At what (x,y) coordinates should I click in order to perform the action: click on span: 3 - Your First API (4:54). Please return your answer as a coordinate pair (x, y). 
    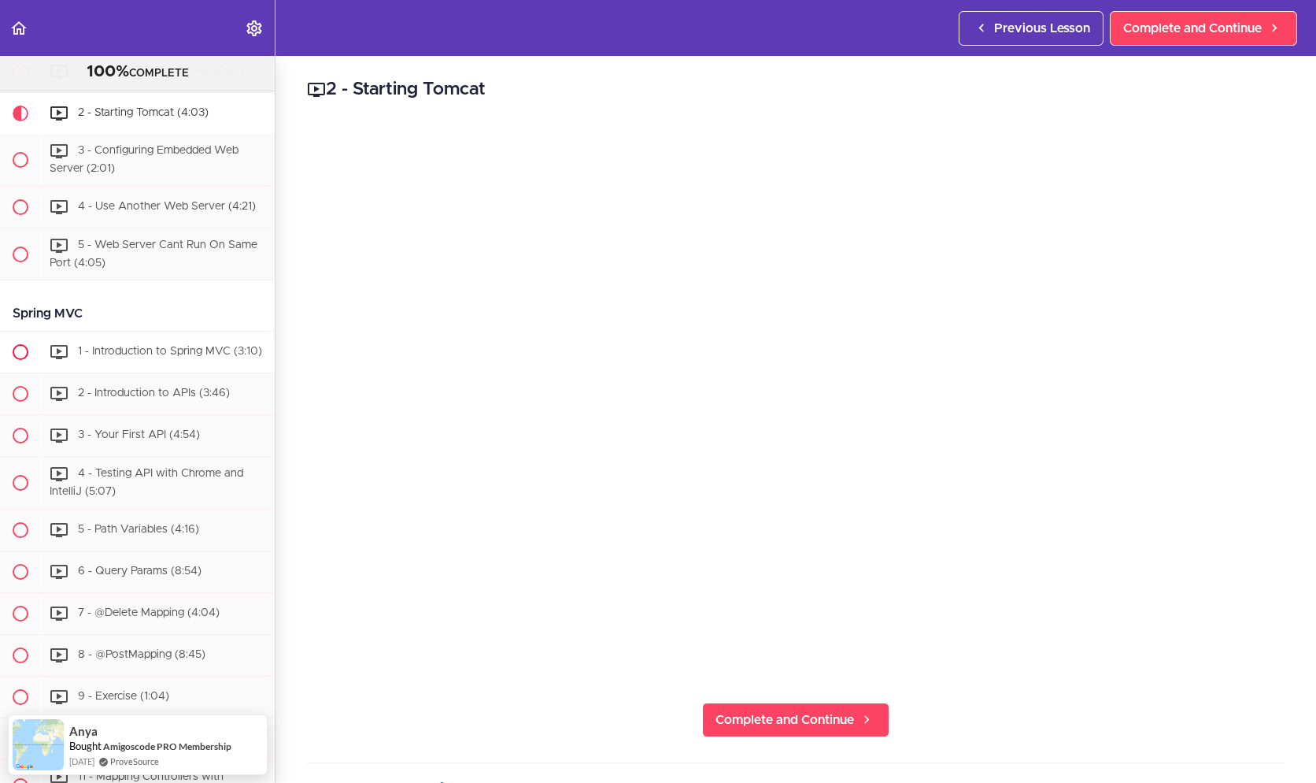
    Looking at the image, I should click on (139, 435).